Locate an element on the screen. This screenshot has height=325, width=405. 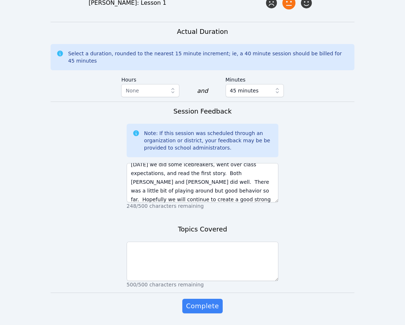
span: 45 minutes is located at coordinates (244, 91).